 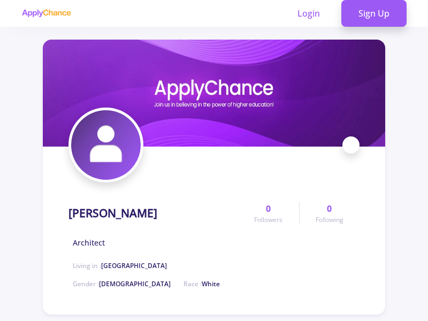 What do you see at coordinates (329, 213) in the screenshot?
I see `a: 0Following` at bounding box center [329, 213].